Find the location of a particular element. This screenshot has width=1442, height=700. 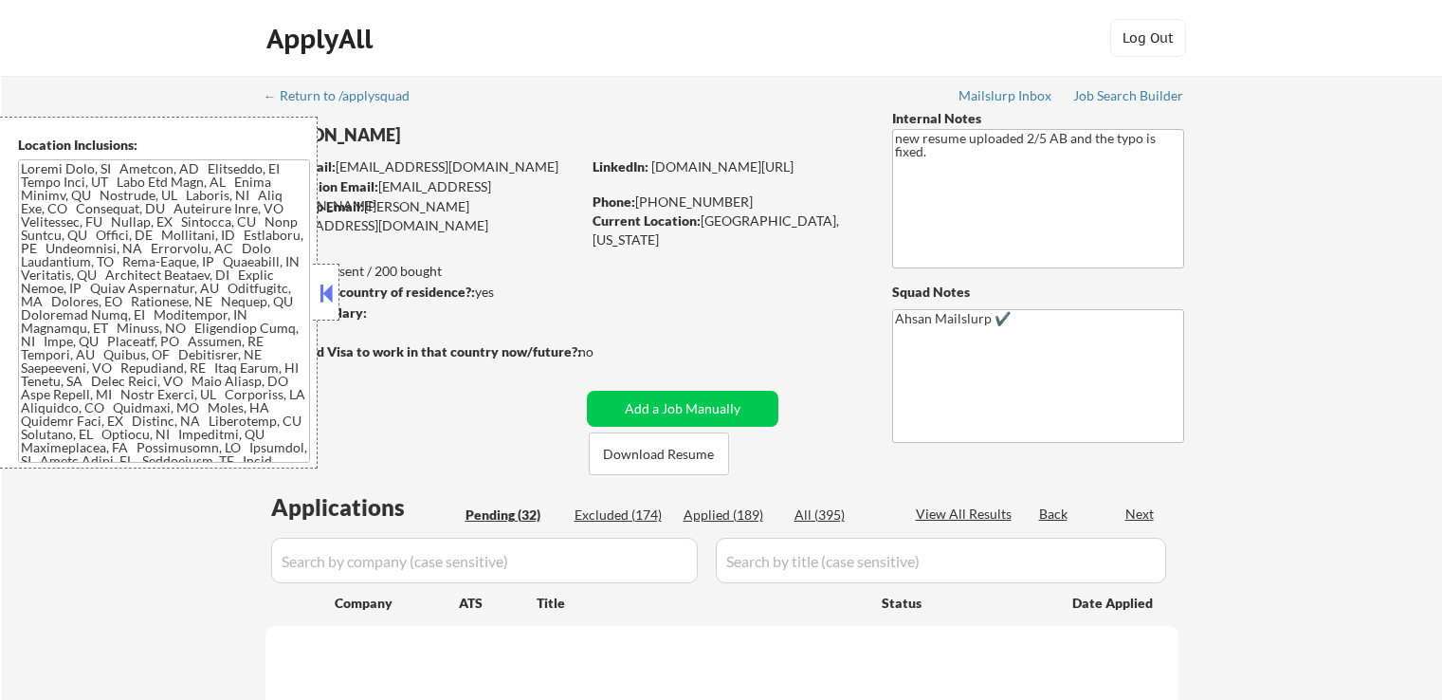

div: View All Results is located at coordinates (966, 514).